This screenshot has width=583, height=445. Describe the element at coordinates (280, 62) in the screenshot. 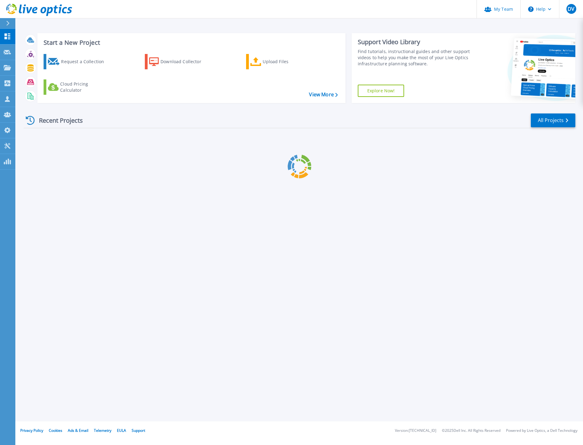

I see `a: Upload Files` at that location.